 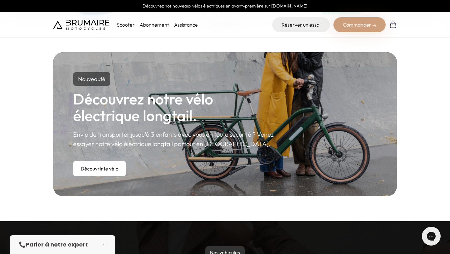 I want to click on img: right-arrow-2.png, so click(x=375, y=26).